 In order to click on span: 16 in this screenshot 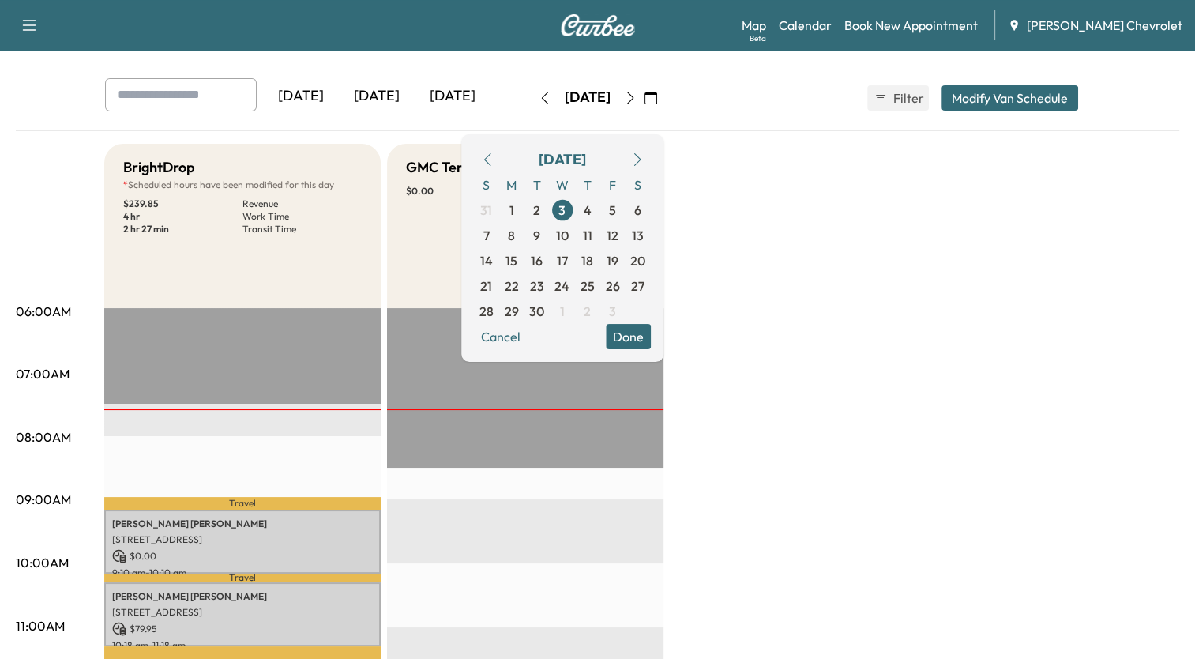, I will do `click(536, 261)`.